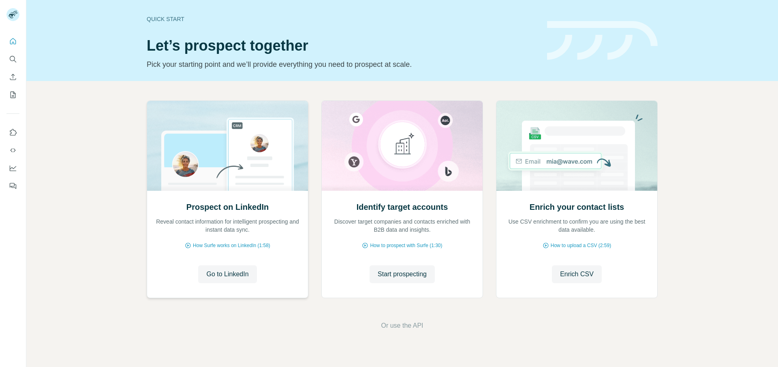 This screenshot has width=778, height=367. What do you see at coordinates (227, 146) in the screenshot?
I see `img: Prospect on LinkedIn` at bounding box center [227, 146].